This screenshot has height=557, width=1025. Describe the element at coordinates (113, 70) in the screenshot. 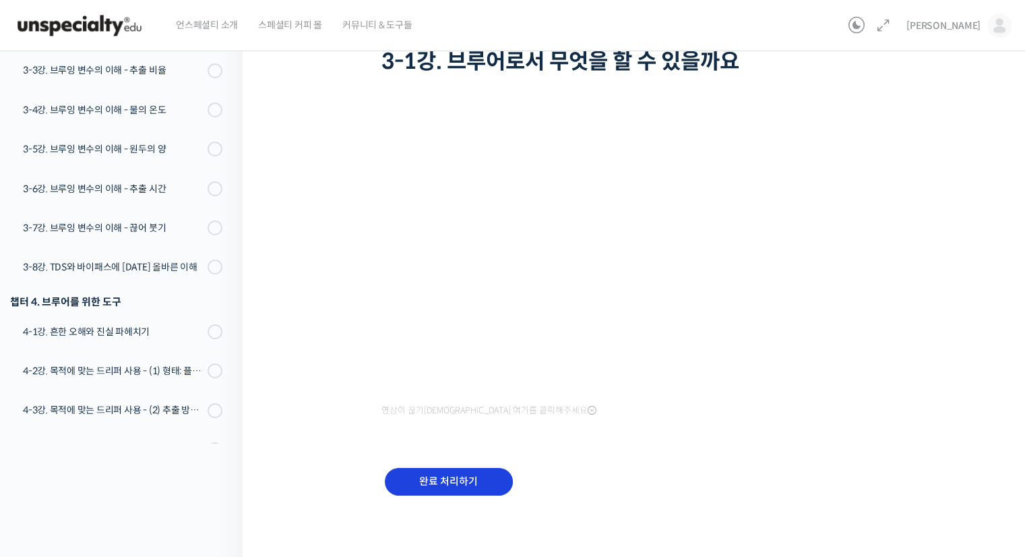

I see `div: 3-3강. 브루잉 변수의 이해 - 추출 비율` at that location.